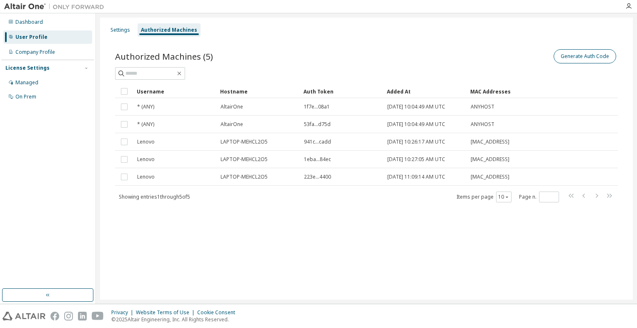 The width and height of the screenshot is (637, 328). Describe the element at coordinates (29, 22) in the screenshot. I see `div: Dashboard` at that location.